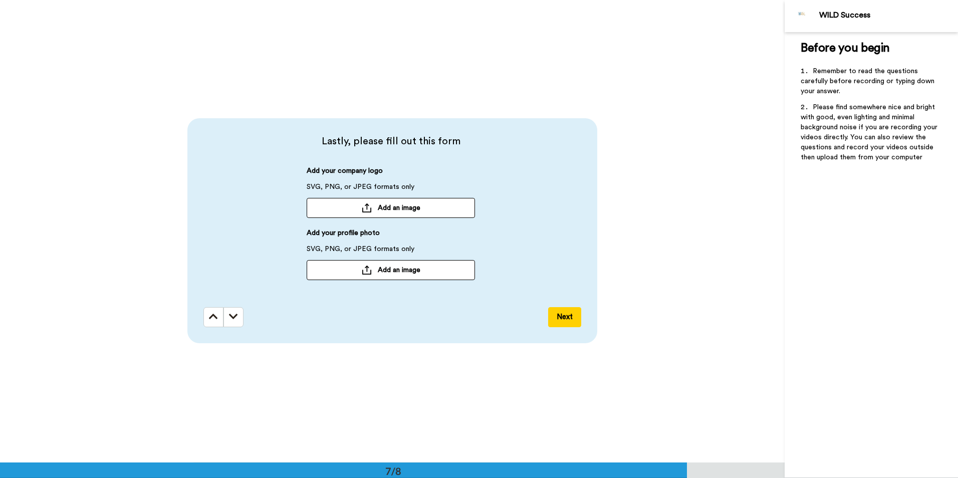 This screenshot has height=478, width=958. I want to click on span: Add your company logo, so click(345, 174).